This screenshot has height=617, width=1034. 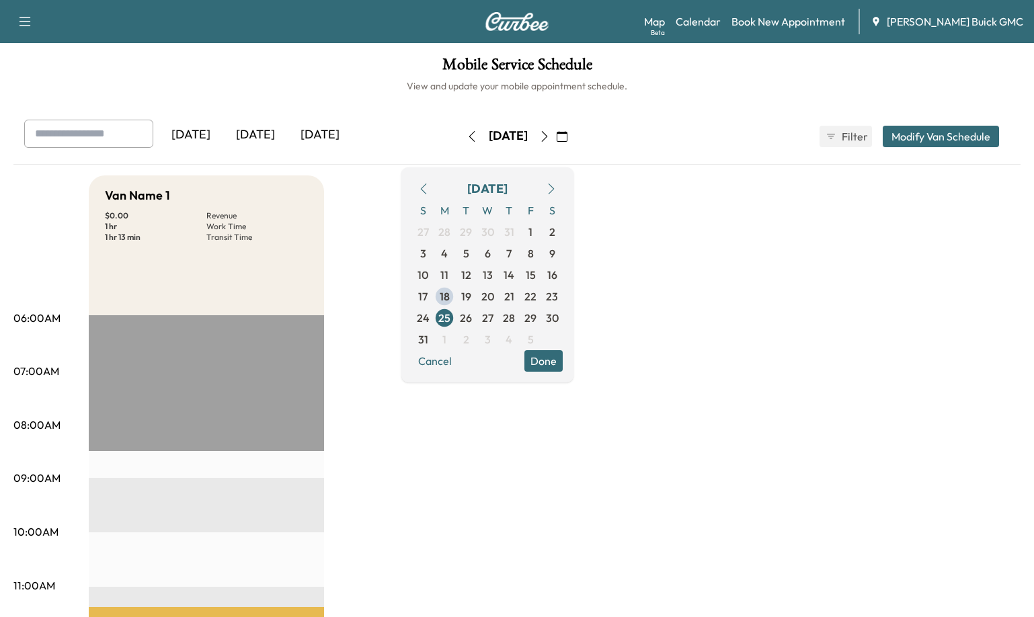 I want to click on span: 24, so click(x=423, y=318).